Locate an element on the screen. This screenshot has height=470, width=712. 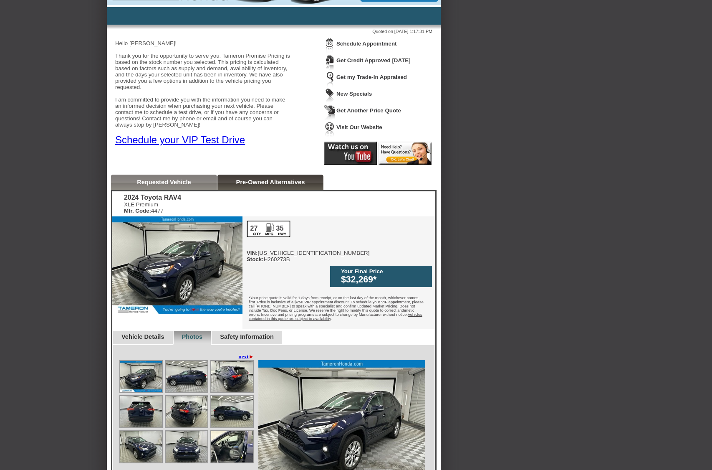
a: New Specials is located at coordinates (354, 94).